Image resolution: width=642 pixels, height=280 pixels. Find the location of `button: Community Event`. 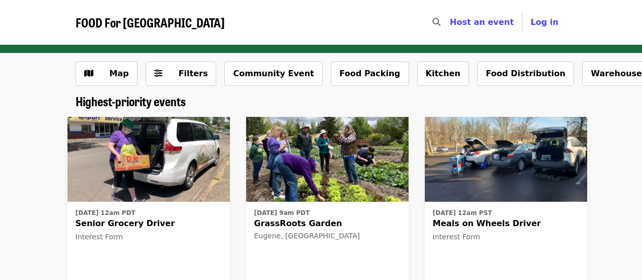

button: Community Event is located at coordinates (273, 74).